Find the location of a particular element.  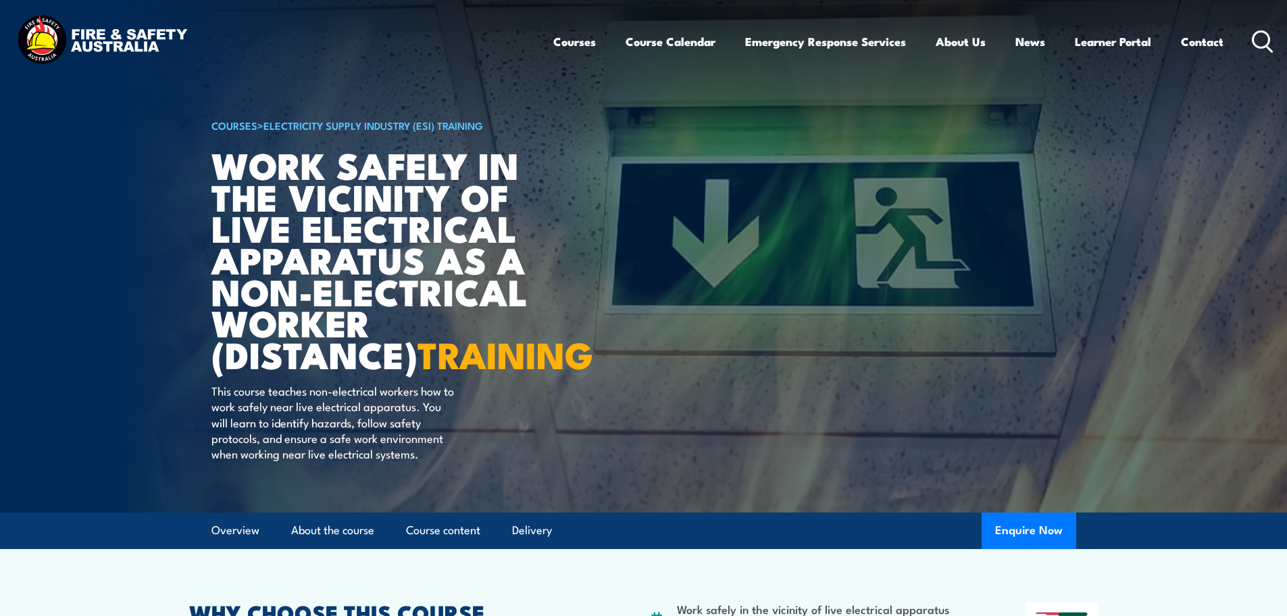

a: Electricity Supply Industry (ESI) Training is located at coordinates (373, 125).